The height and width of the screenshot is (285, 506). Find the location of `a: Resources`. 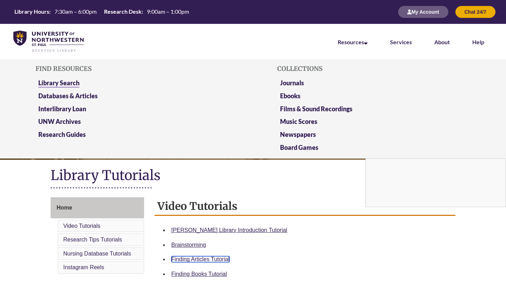

a: Resources is located at coordinates (352, 42).